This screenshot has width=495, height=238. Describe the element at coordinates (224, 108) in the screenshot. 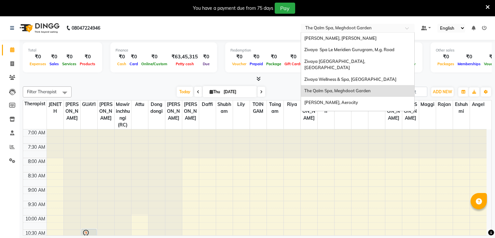

I see `span: Shubham` at that location.